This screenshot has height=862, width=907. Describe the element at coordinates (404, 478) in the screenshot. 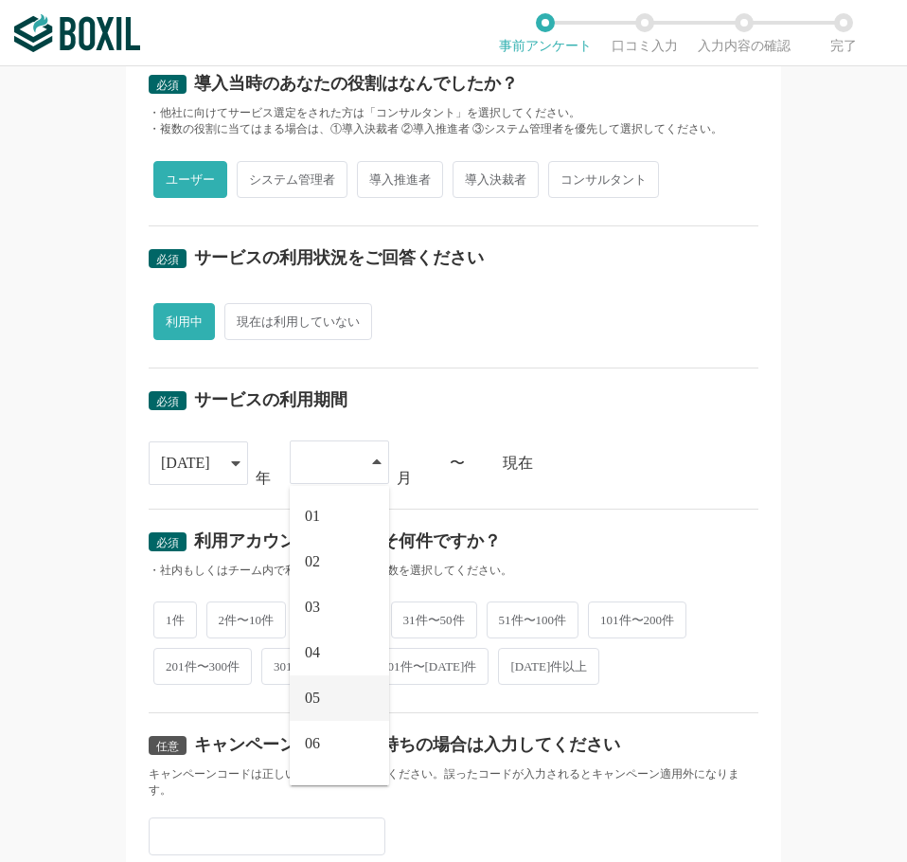

I see `div: 月` at that location.